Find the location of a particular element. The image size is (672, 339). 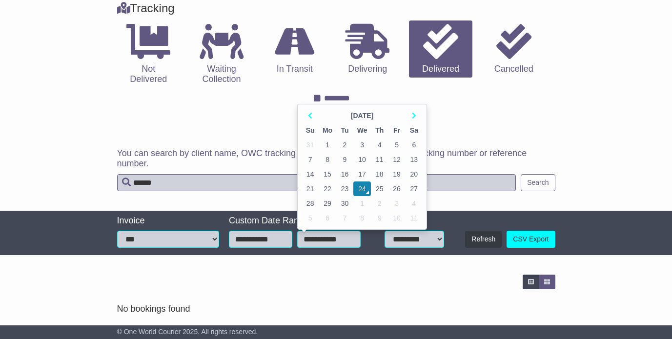

a: In Transit is located at coordinates (295, 49).